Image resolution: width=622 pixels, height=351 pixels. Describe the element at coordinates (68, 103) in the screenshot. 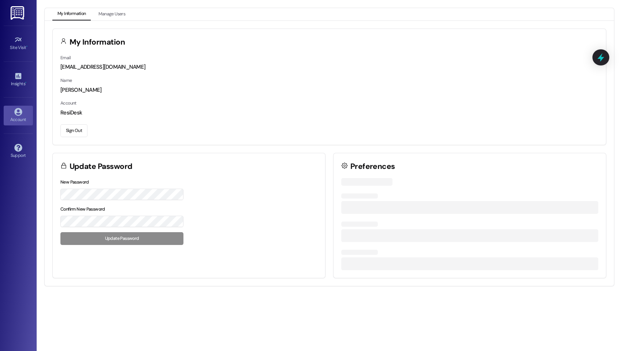

I see `label: Account` at that location.